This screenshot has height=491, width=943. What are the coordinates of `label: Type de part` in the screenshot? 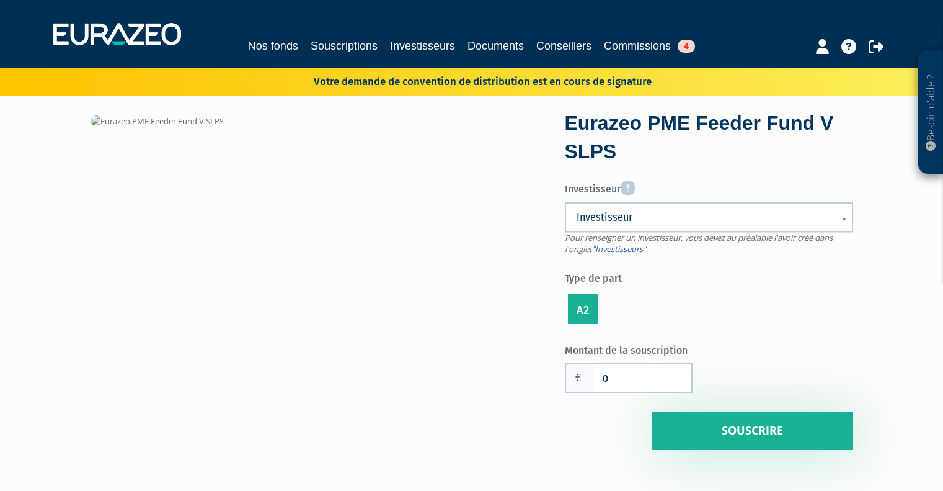 It's located at (709, 277).